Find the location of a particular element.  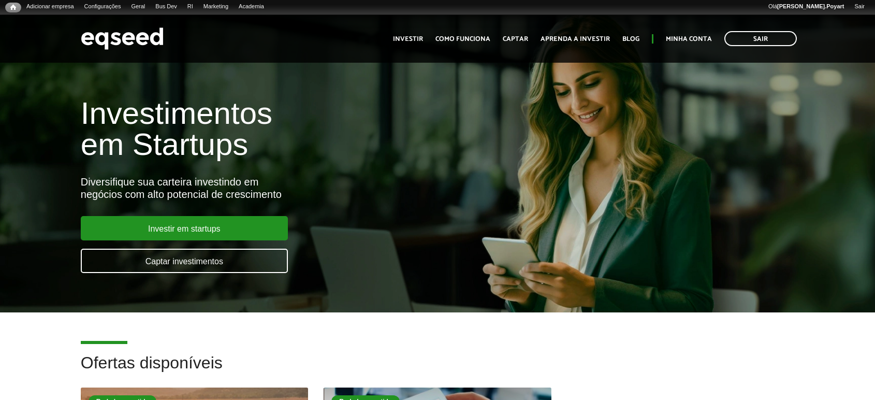

a: Academia is located at coordinates (251, 7).